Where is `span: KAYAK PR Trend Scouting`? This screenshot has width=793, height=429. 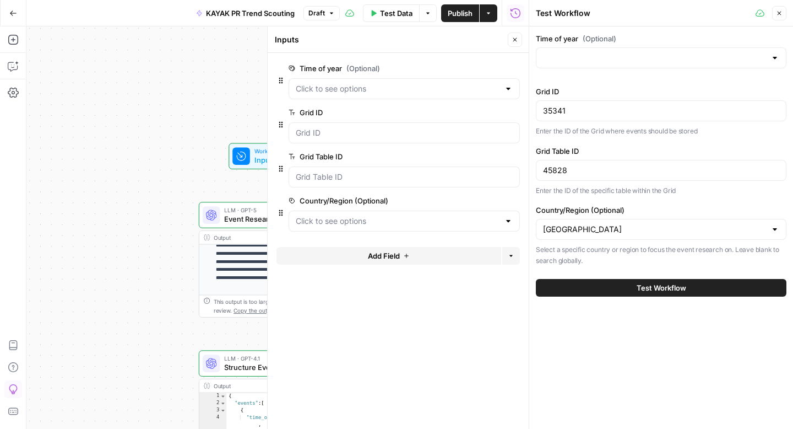
span: KAYAK PR Trend Scouting is located at coordinates (250, 13).